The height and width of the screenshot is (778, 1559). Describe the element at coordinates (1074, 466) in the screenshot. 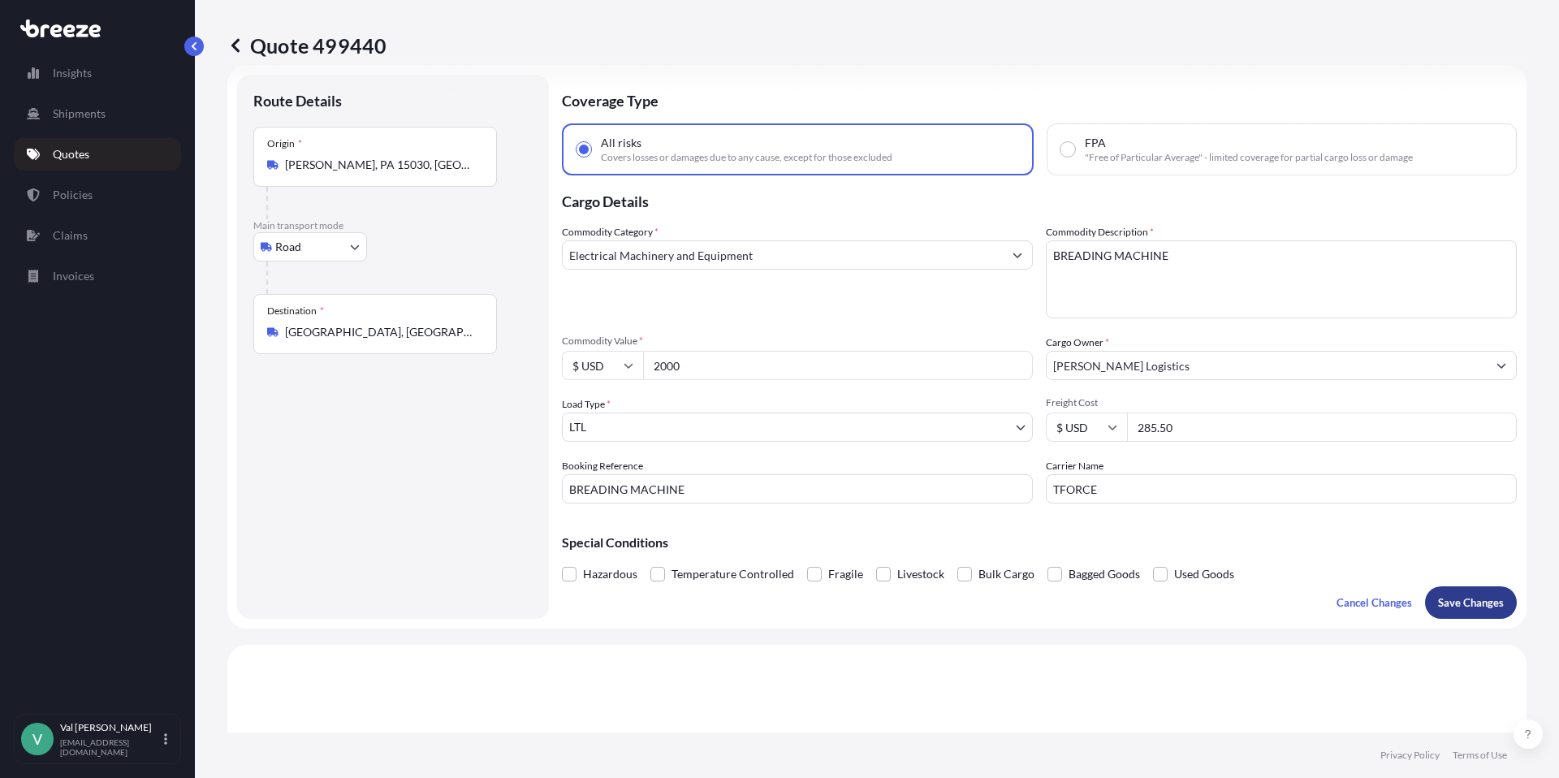

I see `label: Carrier Name` at that location.